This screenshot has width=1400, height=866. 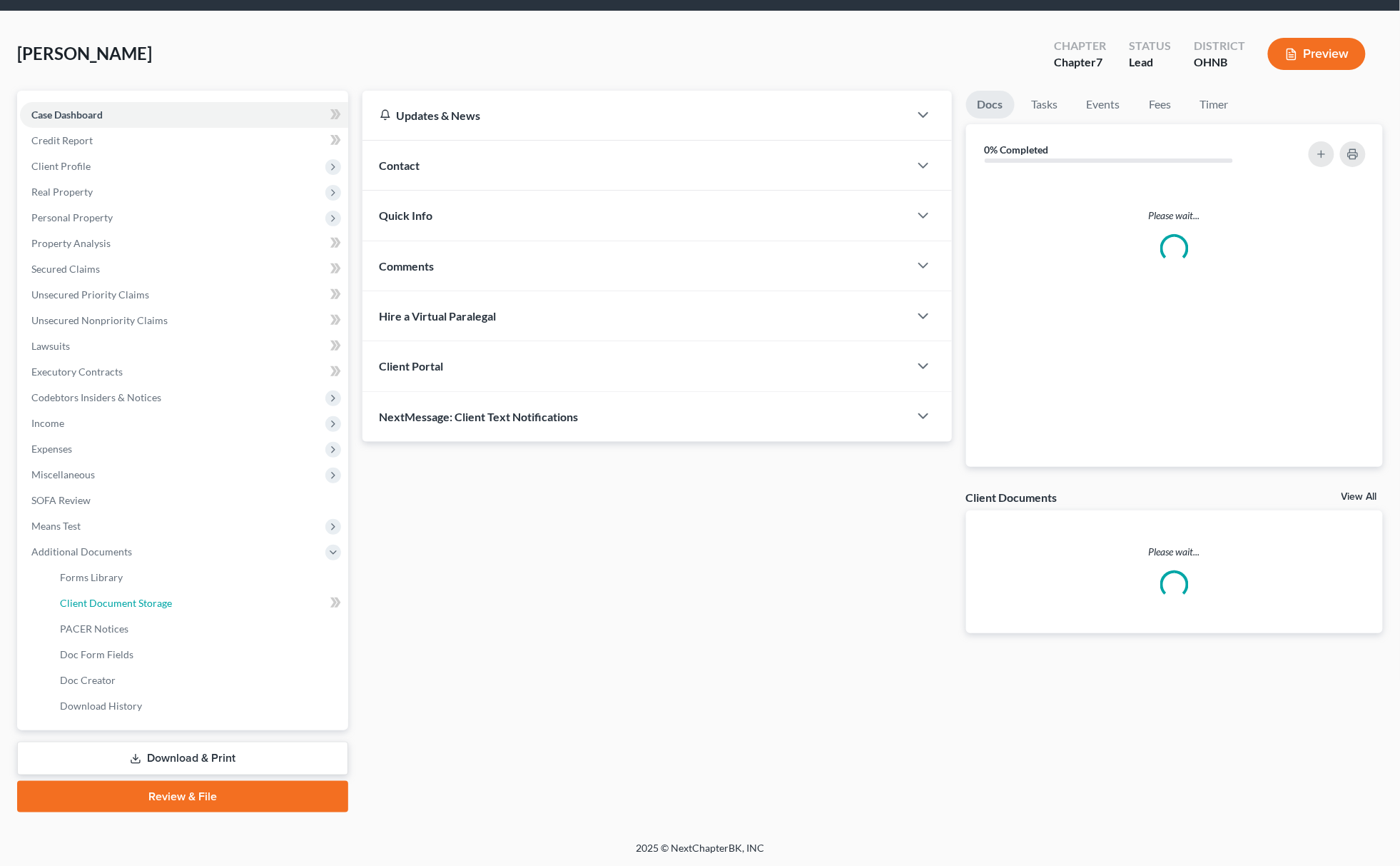 I want to click on div: Updates & News, so click(x=636, y=115).